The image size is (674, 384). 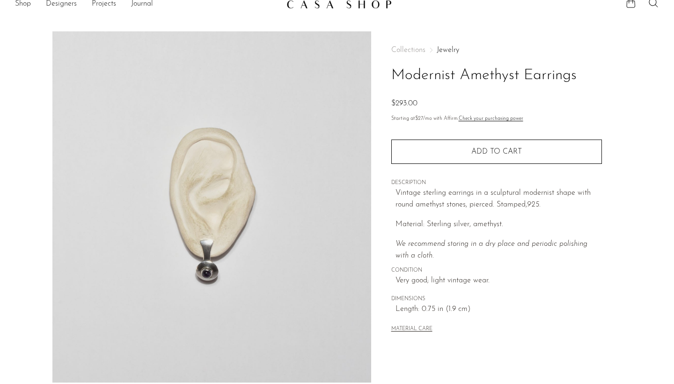 What do you see at coordinates (497, 75) in the screenshot?
I see `h1: Modernist Amethyst Earrings` at bounding box center [497, 75].